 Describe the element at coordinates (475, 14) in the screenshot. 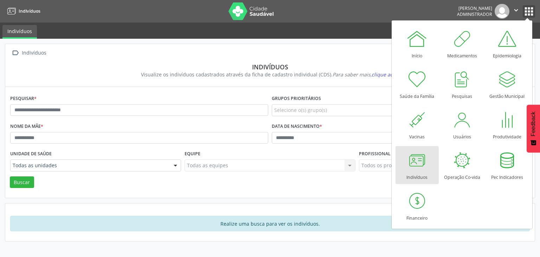

I see `span: Administrador` at that location.